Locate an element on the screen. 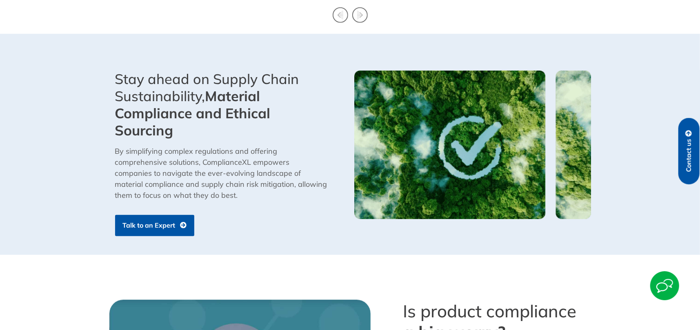 The height and width of the screenshot is (330, 700). a: Talk to an Expert is located at coordinates (155, 226).